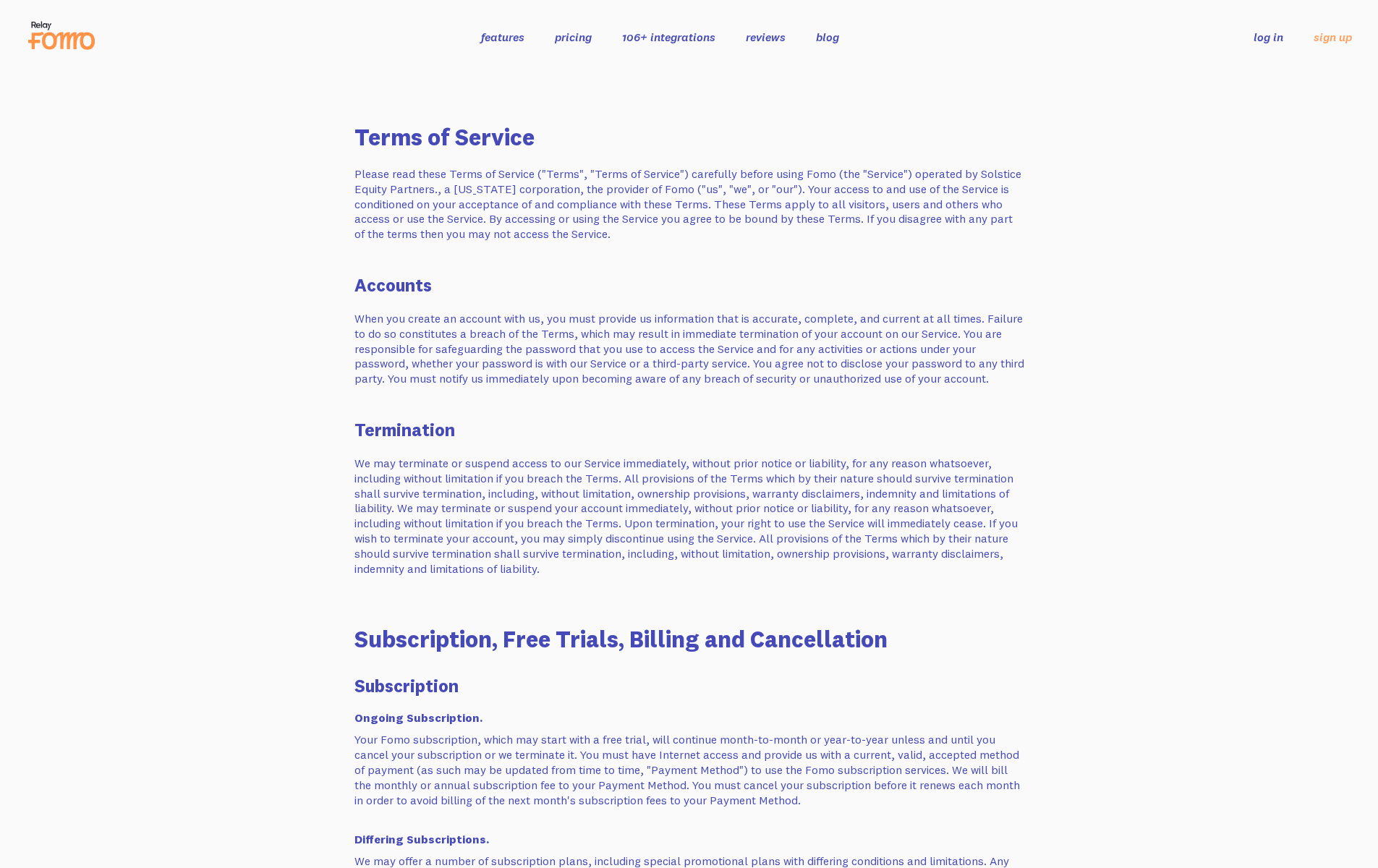 This screenshot has width=1378, height=868. Describe the element at coordinates (689, 718) in the screenshot. I see `h6: Ongoing Subscription.` at that location.